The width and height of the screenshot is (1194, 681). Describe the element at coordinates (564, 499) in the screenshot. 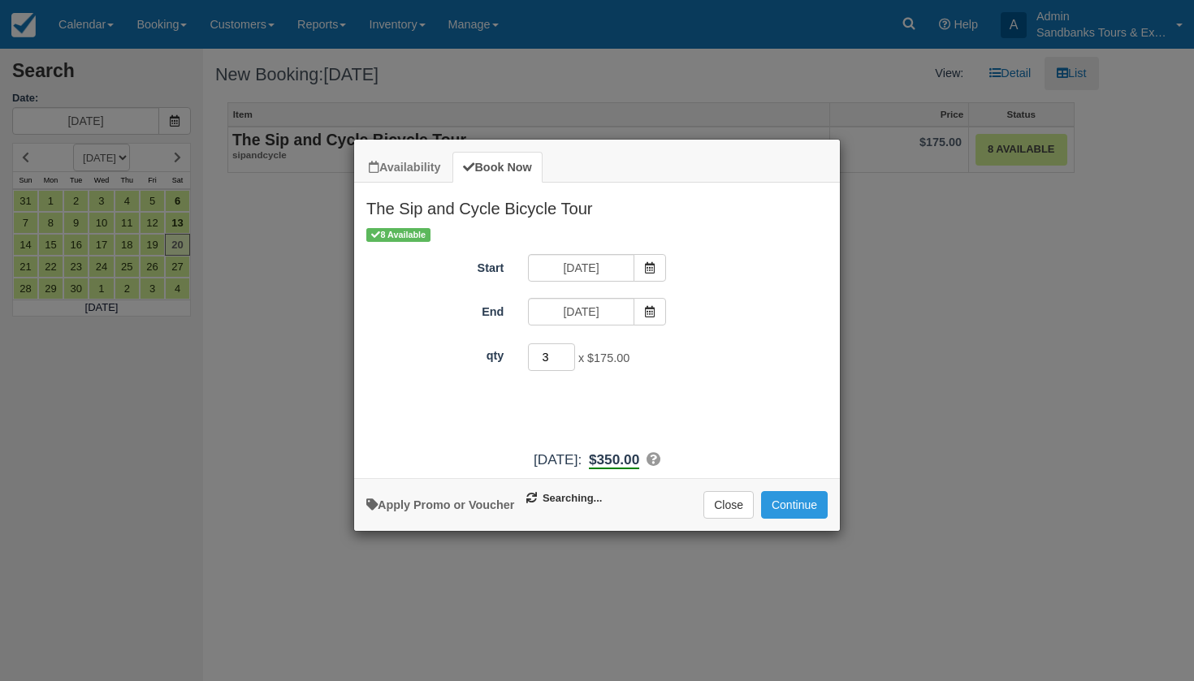

I see `span: Searching...` at that location.